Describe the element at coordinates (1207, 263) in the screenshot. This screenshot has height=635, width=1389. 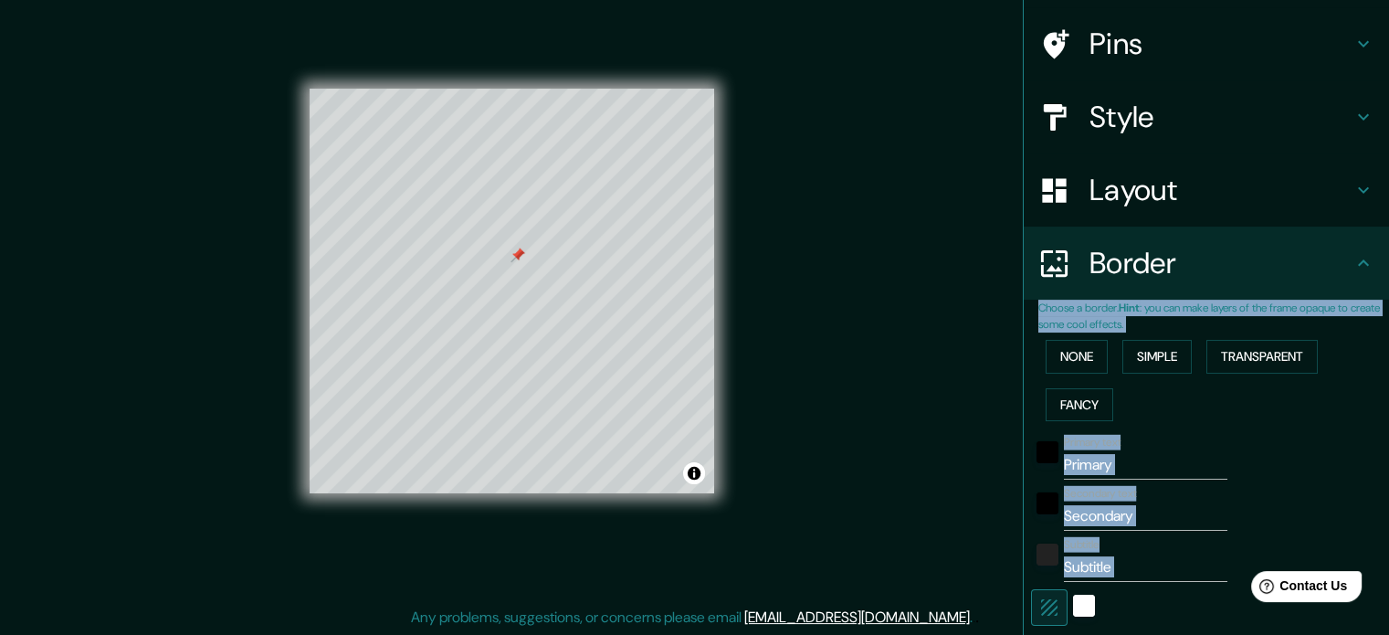
I see `div: Border` at that location.